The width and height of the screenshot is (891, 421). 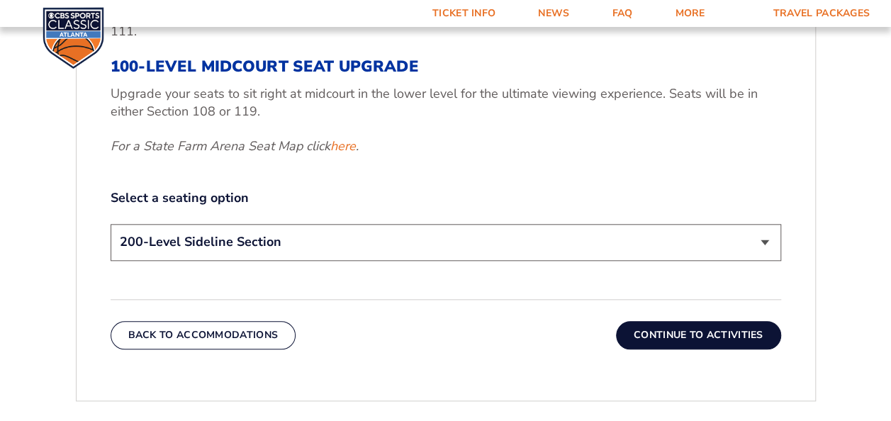 What do you see at coordinates (446, 67) in the screenshot?
I see `h3: 100-Level Midcourt Seat Upgrade` at bounding box center [446, 67].